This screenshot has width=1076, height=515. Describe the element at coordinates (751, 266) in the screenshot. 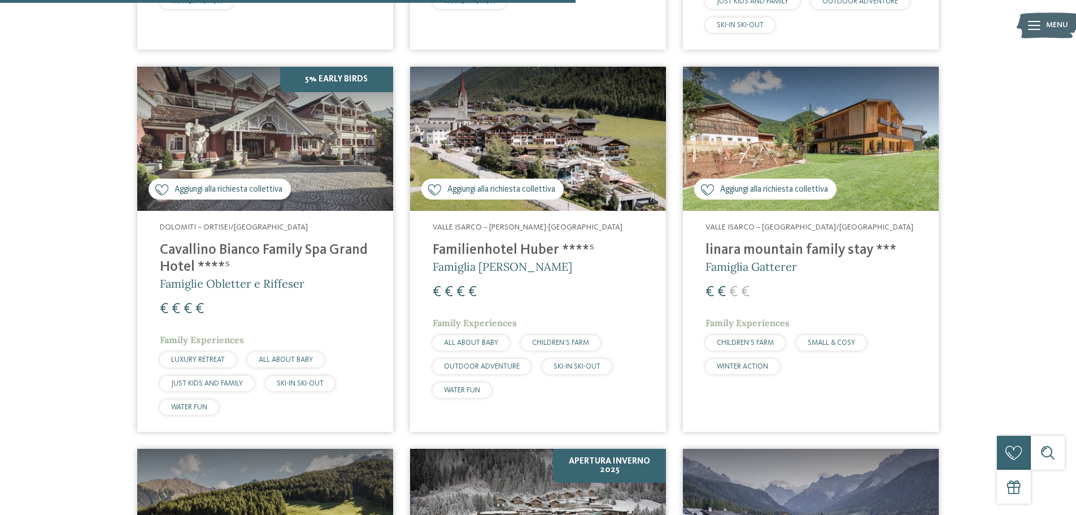

I see `span: Famiglia Gatterer` at that location.